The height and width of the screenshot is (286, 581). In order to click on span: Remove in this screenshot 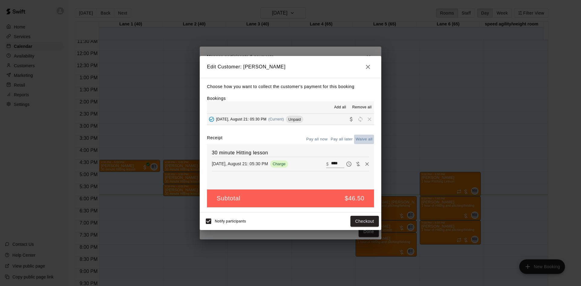, I will do `click(370, 119)`.